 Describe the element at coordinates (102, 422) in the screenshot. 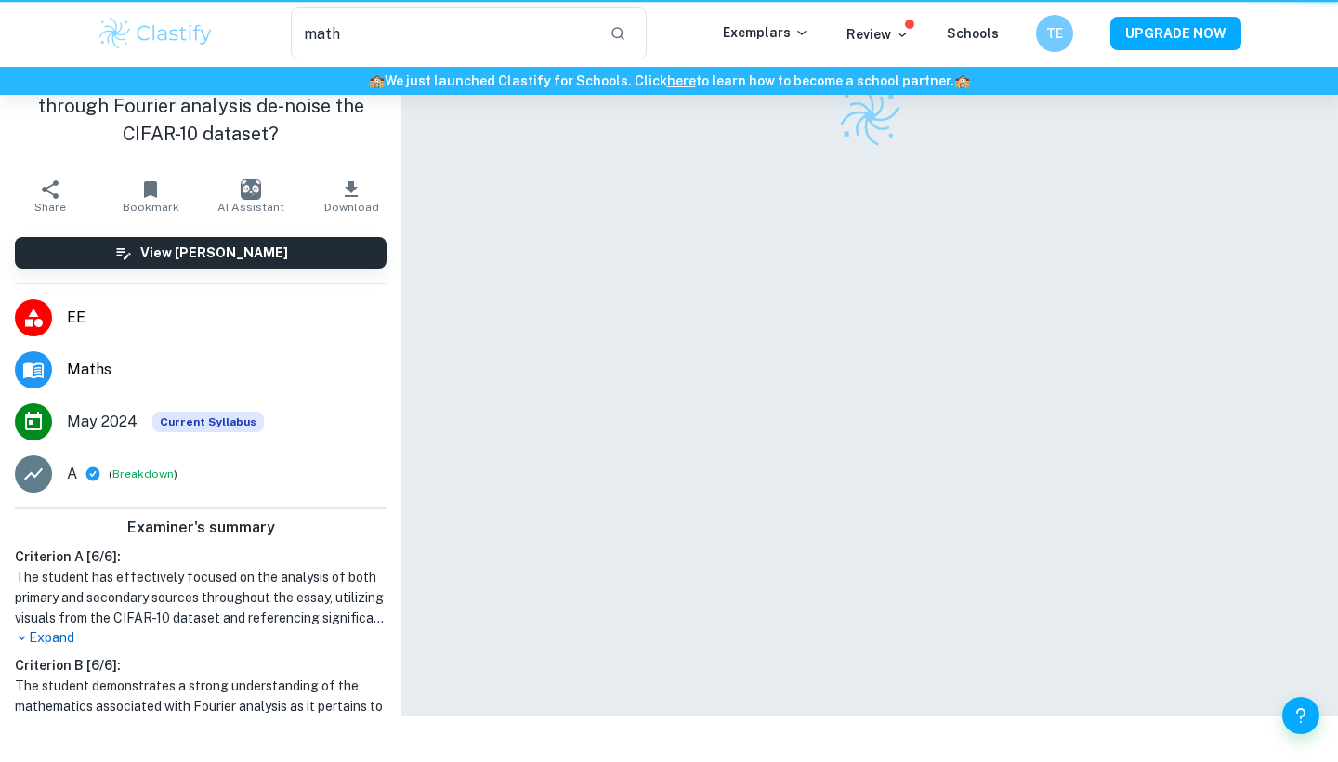

I see `span: May 2024` at that location.